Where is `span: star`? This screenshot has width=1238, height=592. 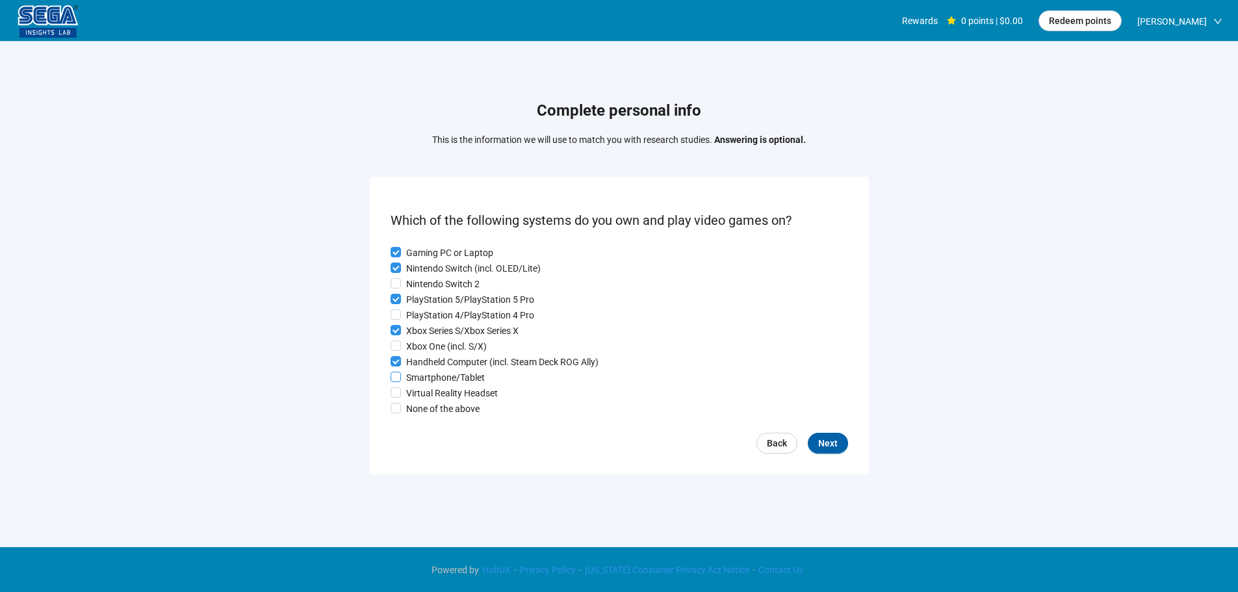
span: star is located at coordinates (951, 21).